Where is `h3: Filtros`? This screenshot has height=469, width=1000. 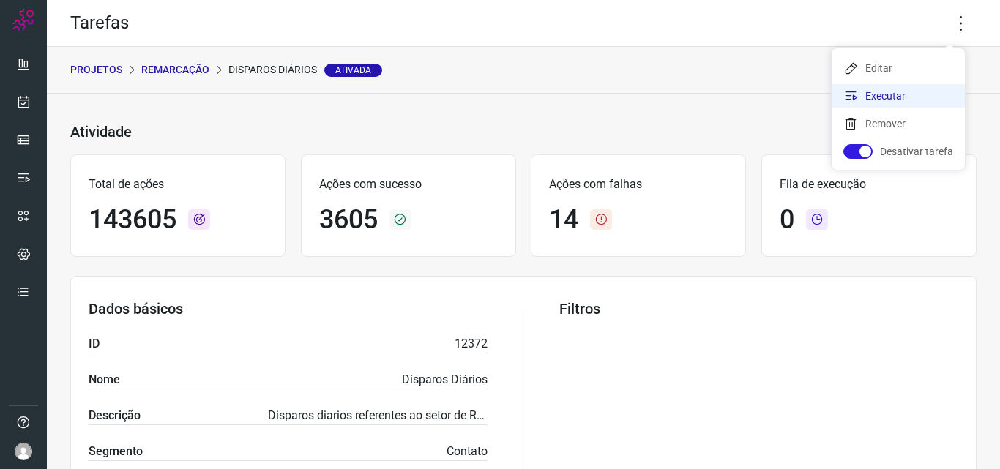 h3: Filtros is located at coordinates (758, 309).